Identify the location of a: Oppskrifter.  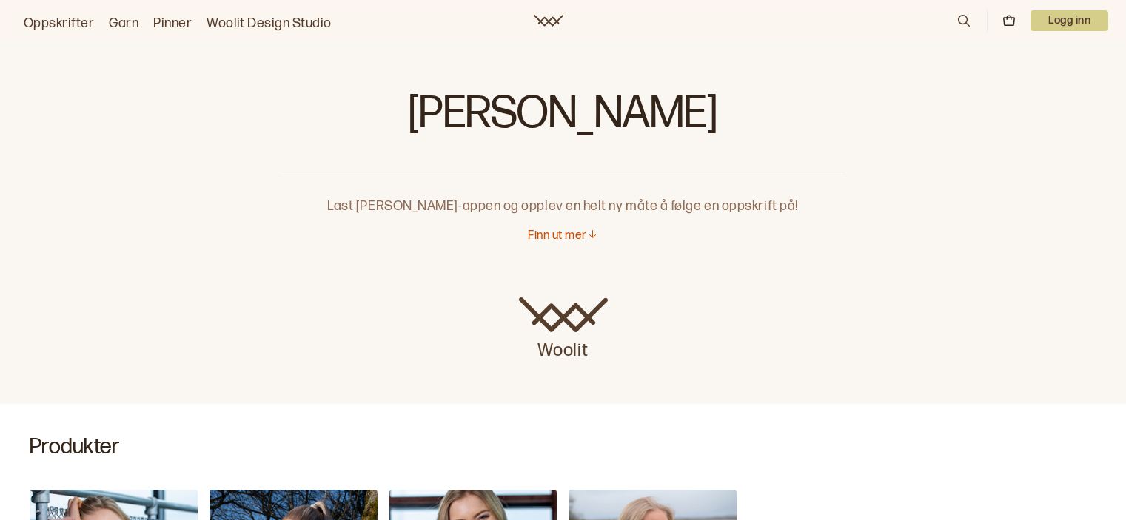
(58, 24).